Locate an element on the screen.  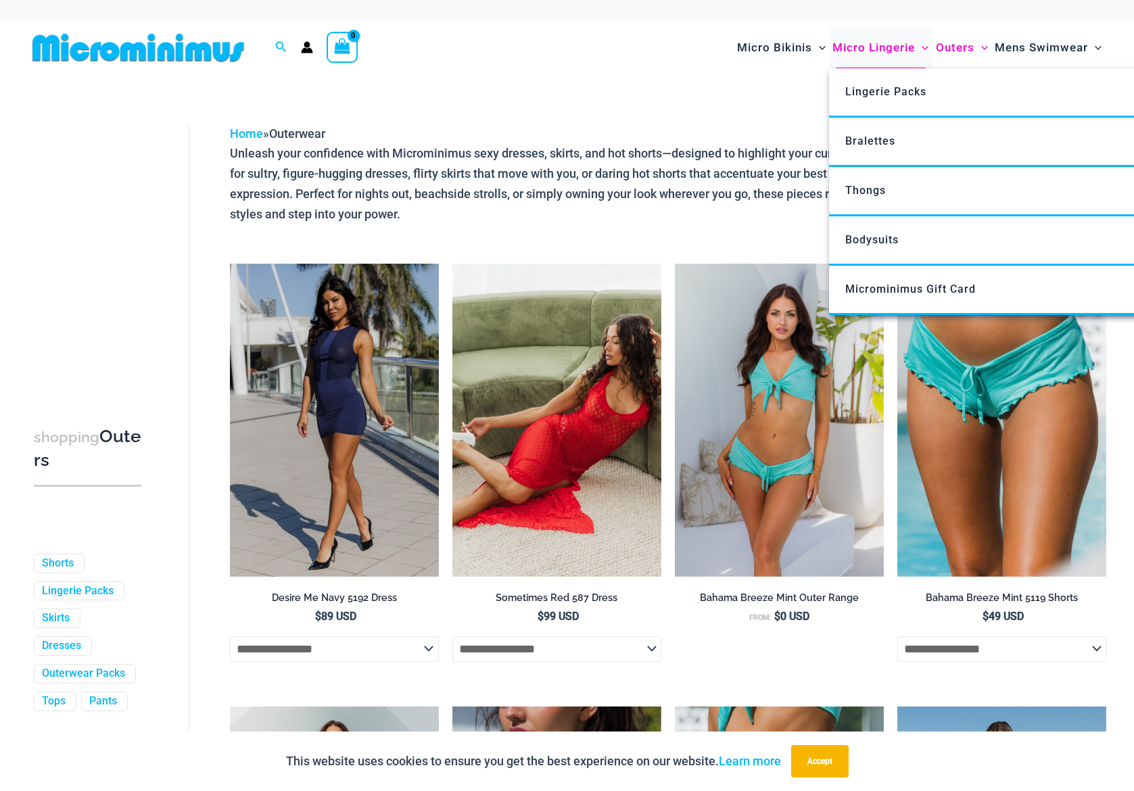
span: shopping is located at coordinates (66, 437).